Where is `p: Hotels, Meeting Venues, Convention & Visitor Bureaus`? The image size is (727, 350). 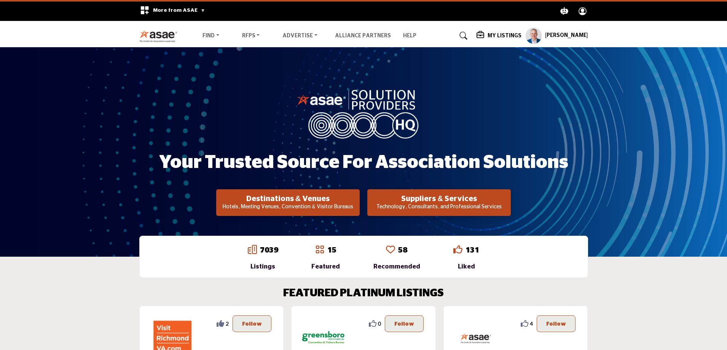 p: Hotels, Meeting Venues, Convention & Visitor Bureaus is located at coordinates (288, 207).